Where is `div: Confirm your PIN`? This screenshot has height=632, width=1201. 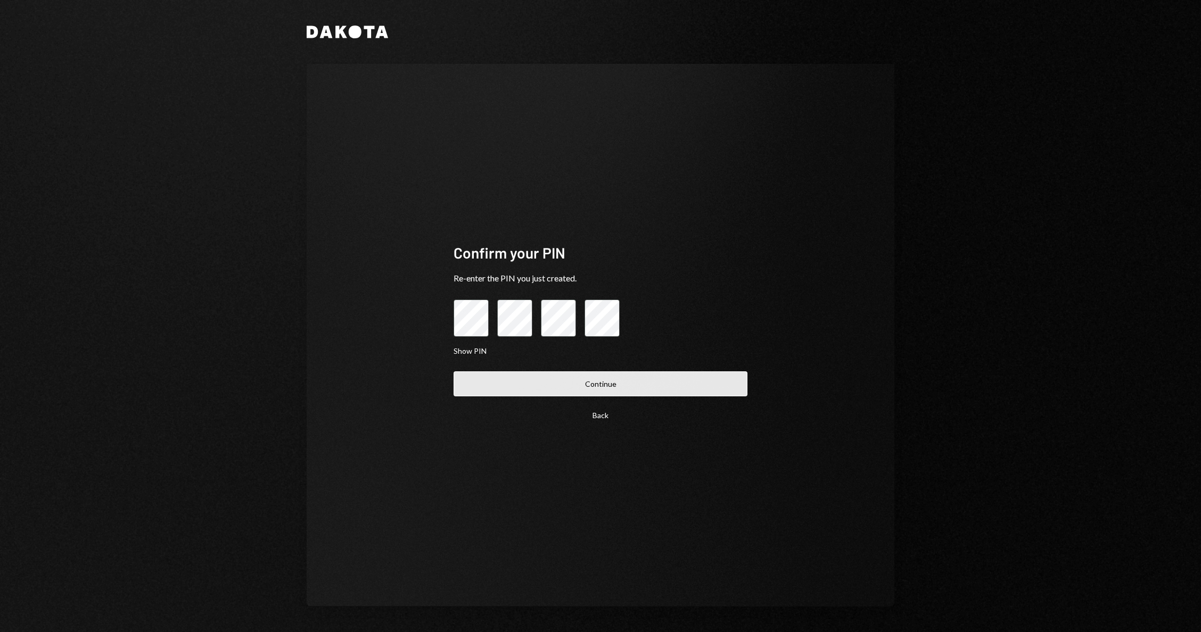
div: Confirm your PIN is located at coordinates (600, 253).